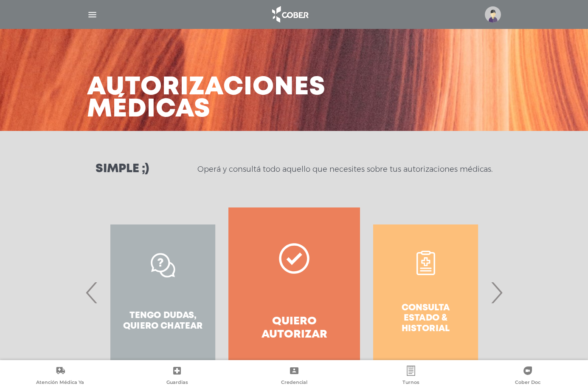  Describe the element at coordinates (294, 383) in the screenshot. I see `span: Credencial` at that location.